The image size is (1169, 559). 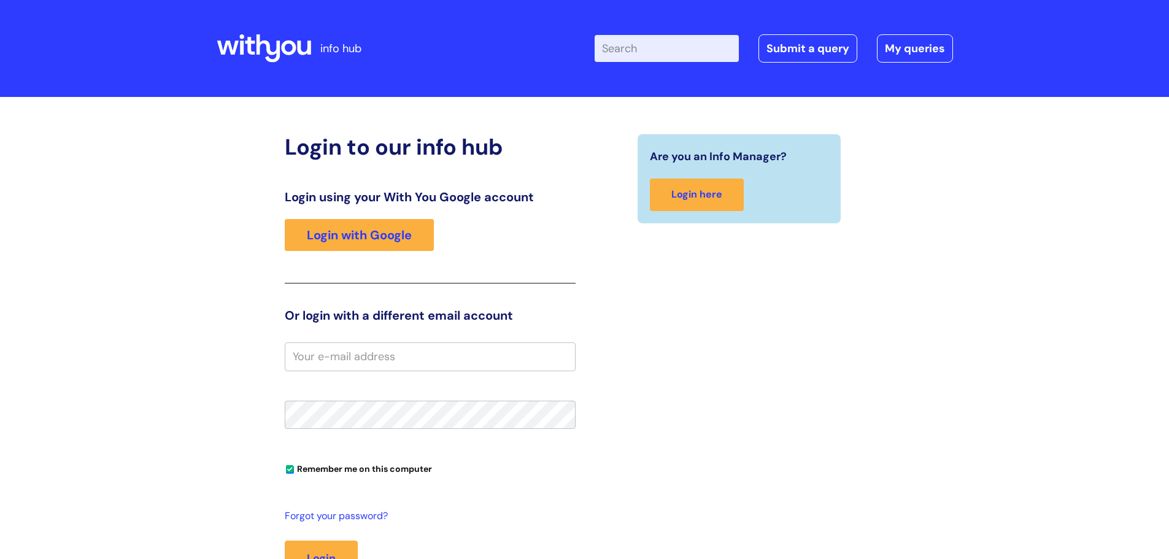 What do you see at coordinates (430, 197) in the screenshot?
I see `h3: Login using your With You Google account` at bounding box center [430, 197].